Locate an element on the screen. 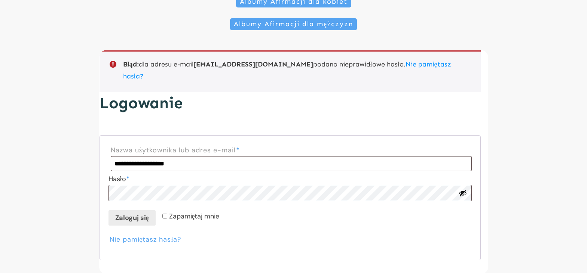 Image resolution: width=587 pixels, height=273 pixels. span: Albumy Afirmacji dla mężczyzn is located at coordinates (293, 24).